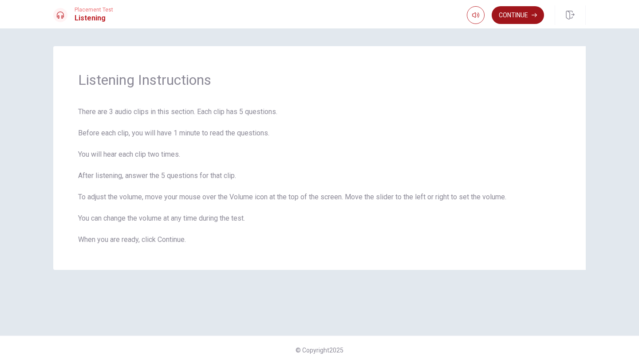 Image resolution: width=639 pixels, height=364 pixels. I want to click on button: Continue, so click(518, 15).